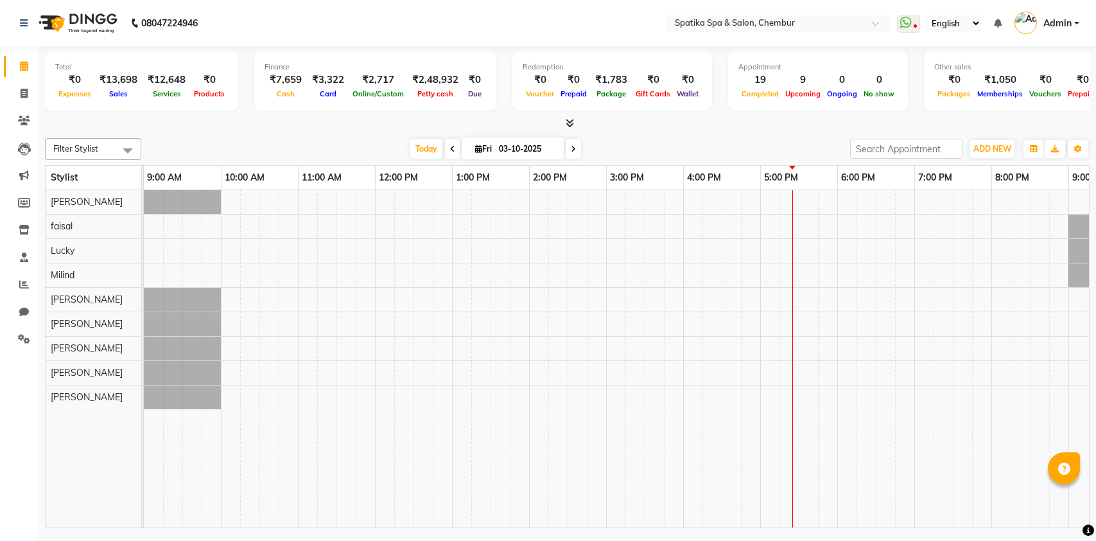 The image size is (1096, 541). I want to click on div: ₹1,783, so click(611, 80).